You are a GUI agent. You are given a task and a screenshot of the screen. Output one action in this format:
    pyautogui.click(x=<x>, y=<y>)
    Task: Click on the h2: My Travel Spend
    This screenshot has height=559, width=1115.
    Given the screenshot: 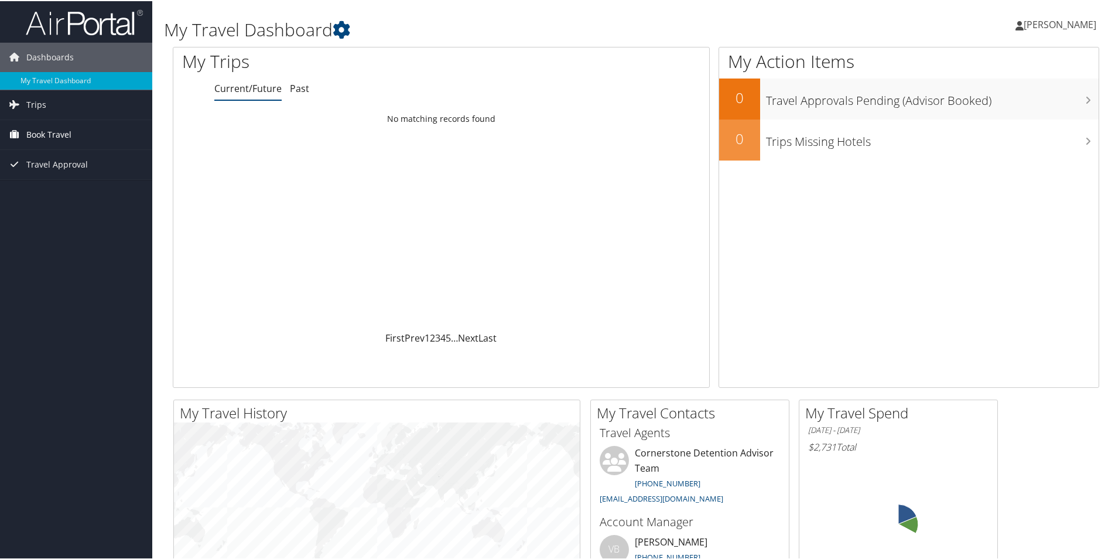 What is the action you would take?
    pyautogui.click(x=901, y=412)
    